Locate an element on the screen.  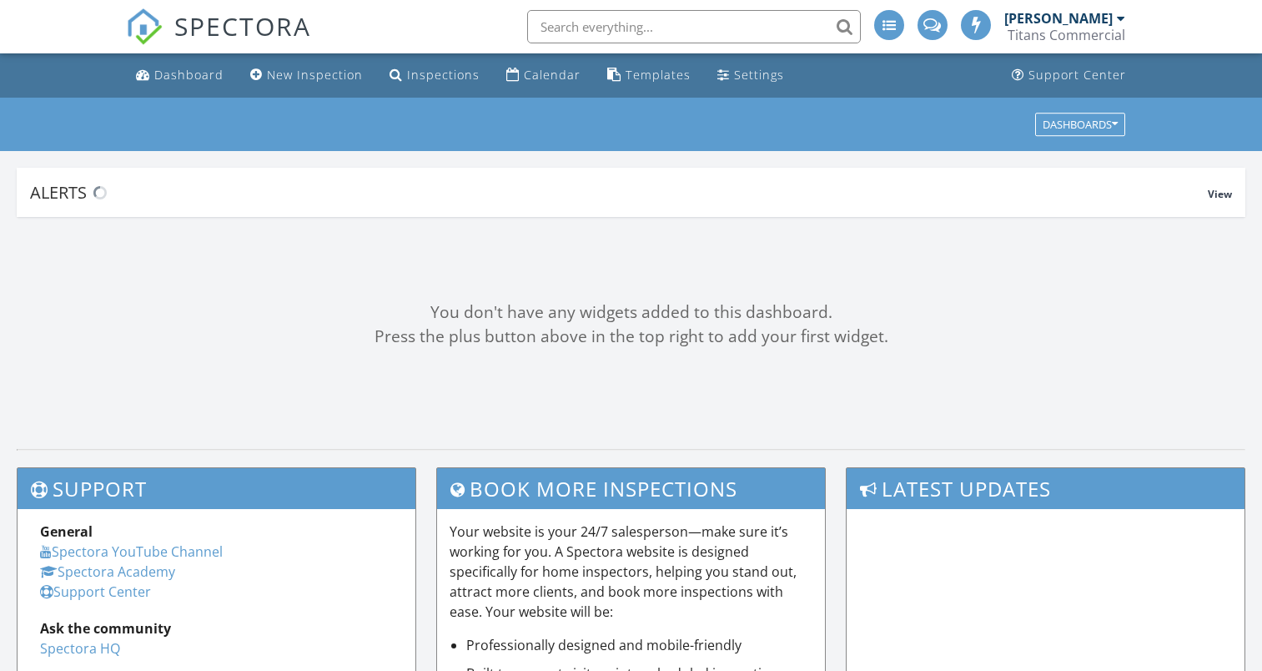
div: Ask the community is located at coordinates (216, 628).